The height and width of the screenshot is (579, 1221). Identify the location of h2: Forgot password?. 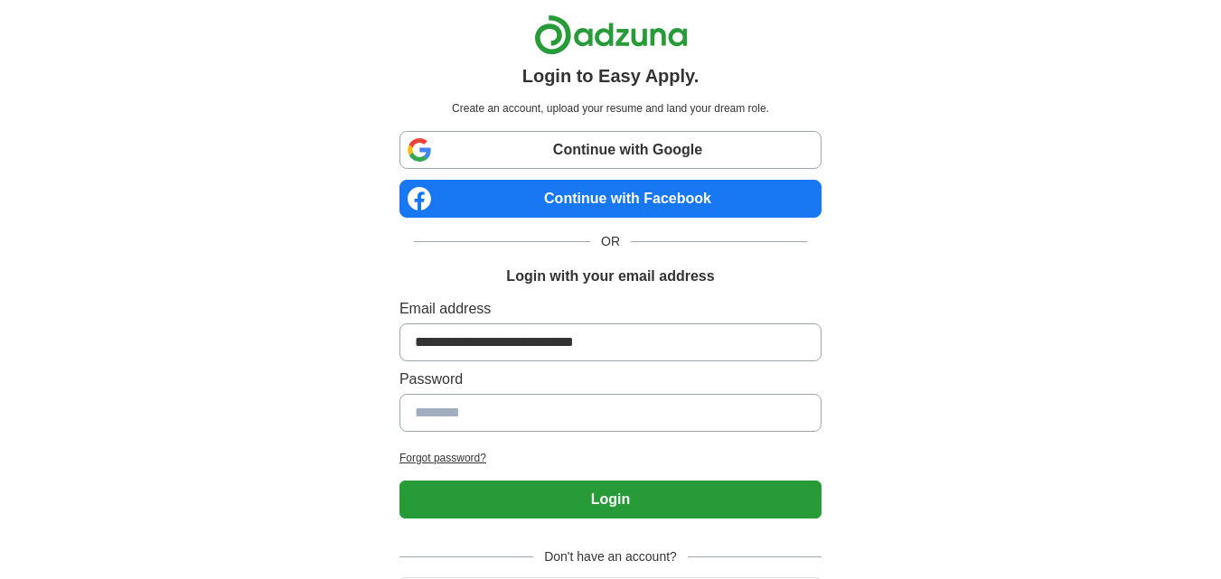
(610, 458).